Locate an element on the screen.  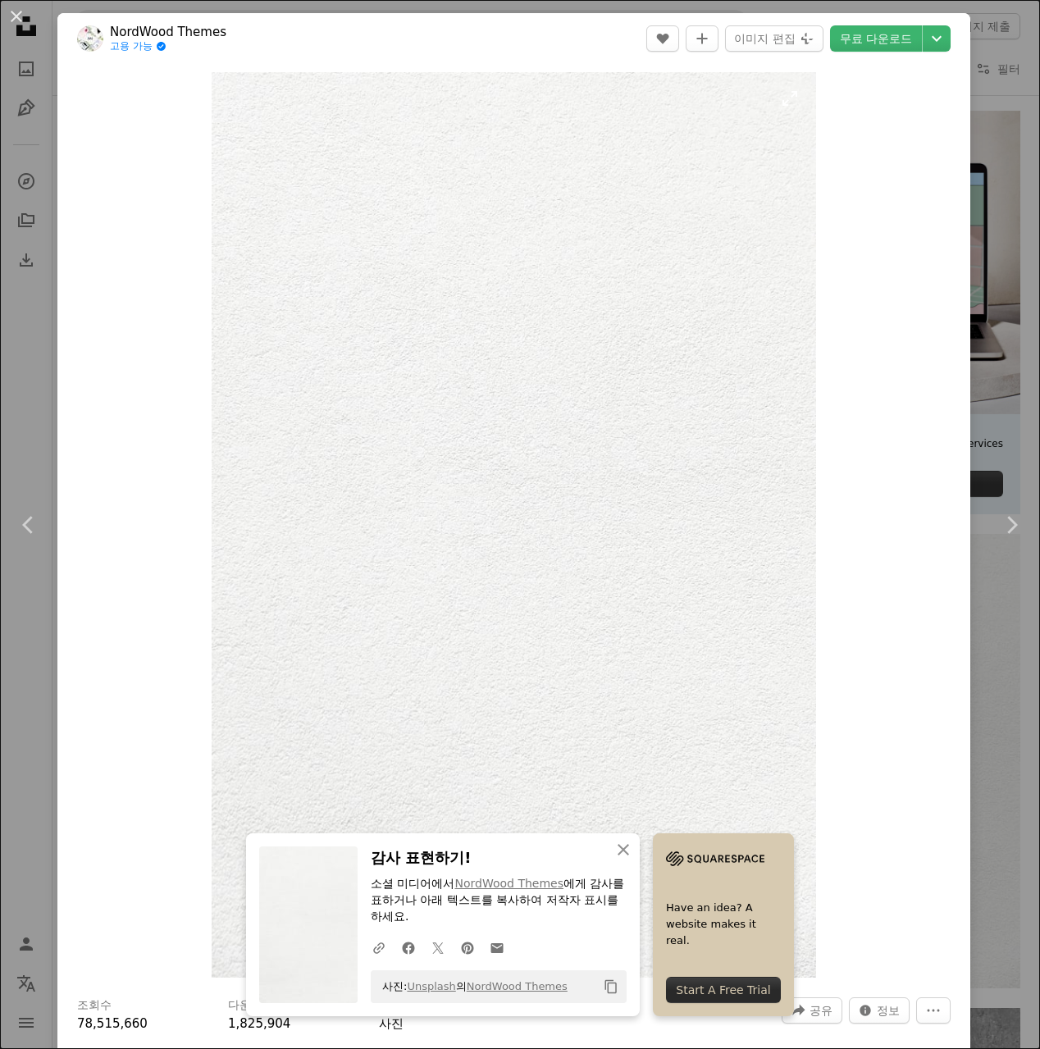
button: 클립보드에 복사하기 is located at coordinates (611, 987).